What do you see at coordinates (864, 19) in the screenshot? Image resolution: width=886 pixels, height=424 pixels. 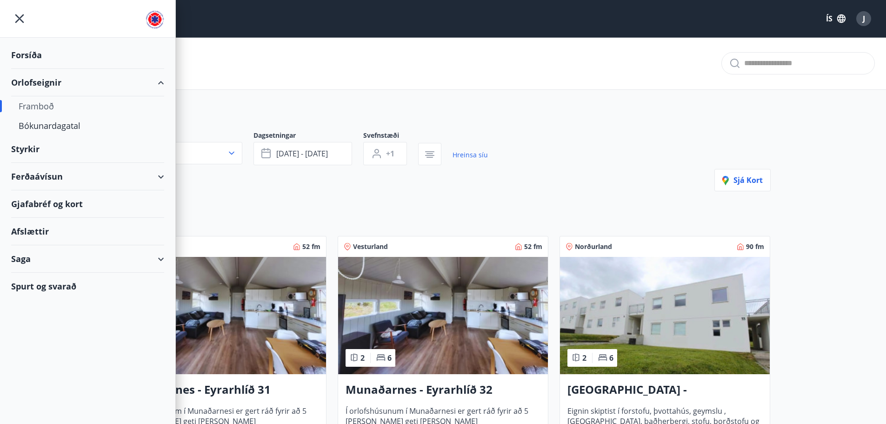 I see `button: J` at bounding box center [864, 19].